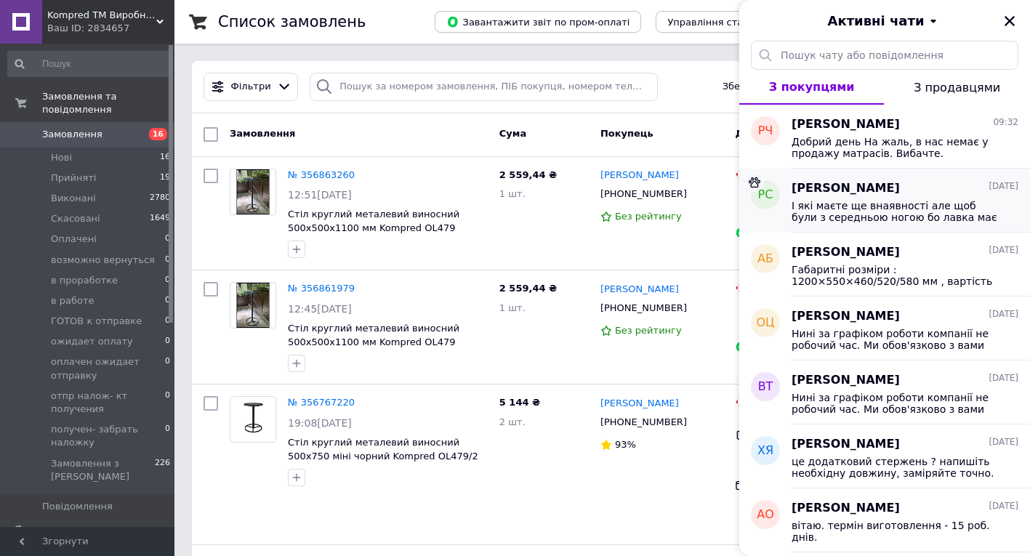 This screenshot has width=1030, height=556. I want to click on span: Управління статусами, so click(722, 22).